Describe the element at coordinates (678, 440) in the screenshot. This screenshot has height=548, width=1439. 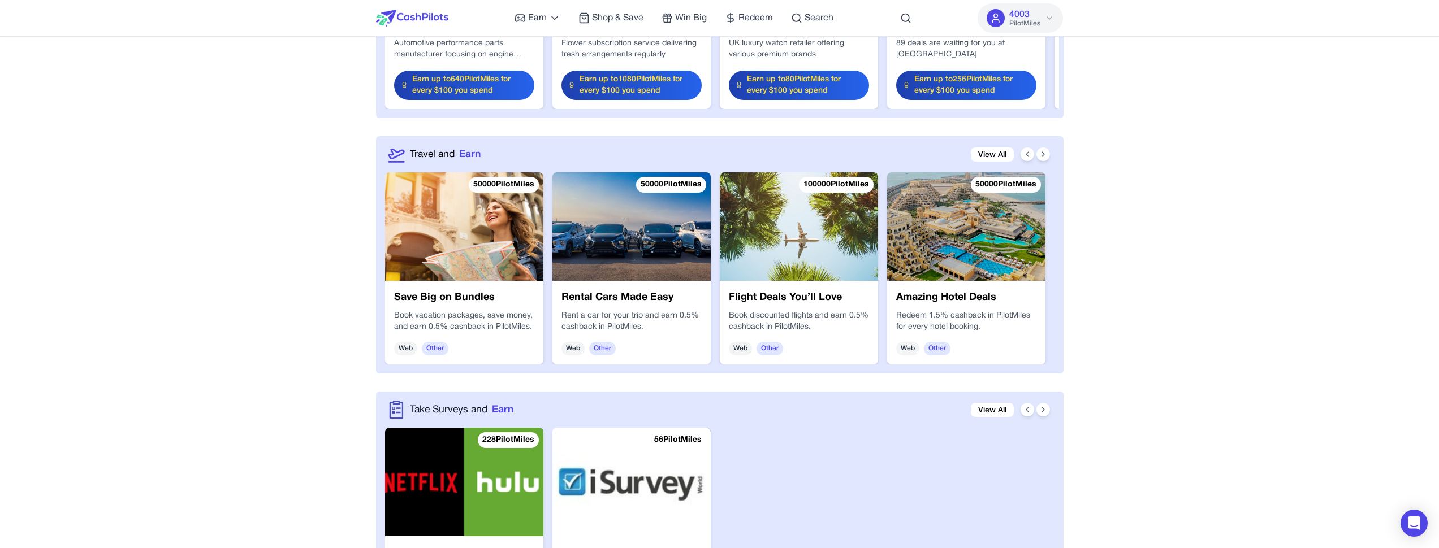
I see `div: 56 PilotMiles` at that location.